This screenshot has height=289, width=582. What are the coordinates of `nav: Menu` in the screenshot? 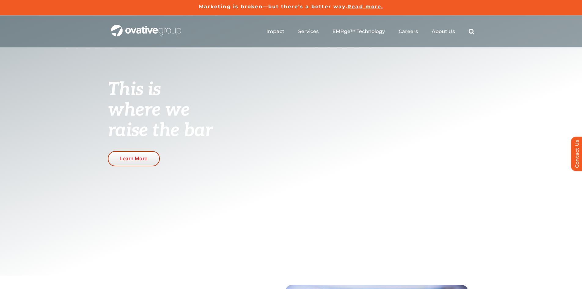 It's located at (370, 31).